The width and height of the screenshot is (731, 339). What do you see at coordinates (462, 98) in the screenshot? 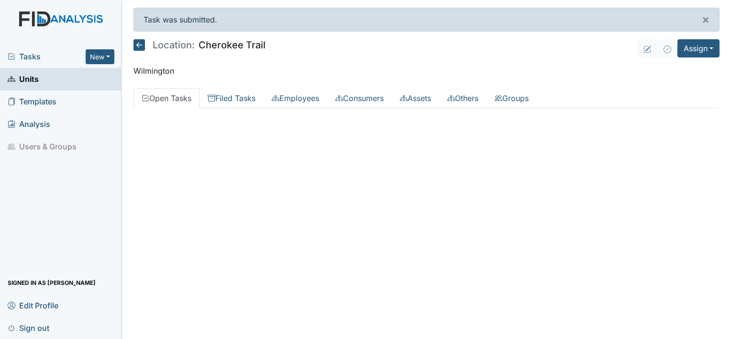
I see `a: Others` at bounding box center [462, 98].